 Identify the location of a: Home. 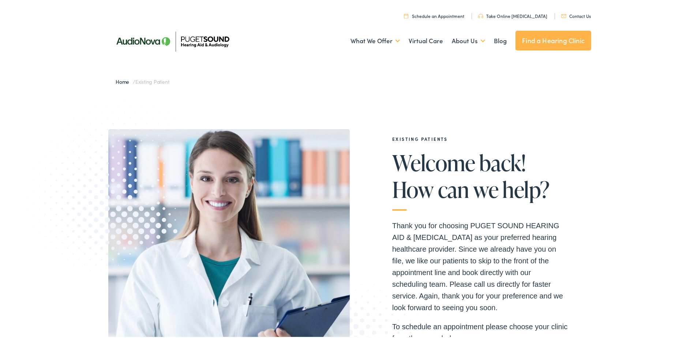
(124, 80).